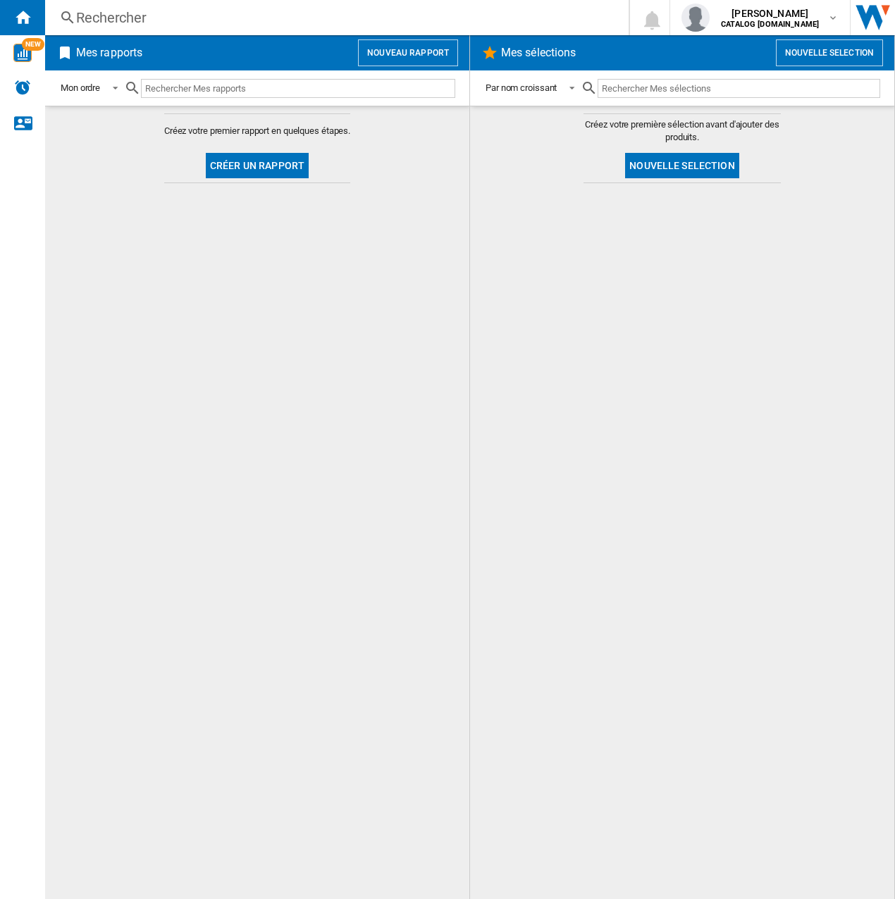 This screenshot has width=895, height=899. What do you see at coordinates (334, 18) in the screenshot?
I see `div: Rechercher` at bounding box center [334, 18].